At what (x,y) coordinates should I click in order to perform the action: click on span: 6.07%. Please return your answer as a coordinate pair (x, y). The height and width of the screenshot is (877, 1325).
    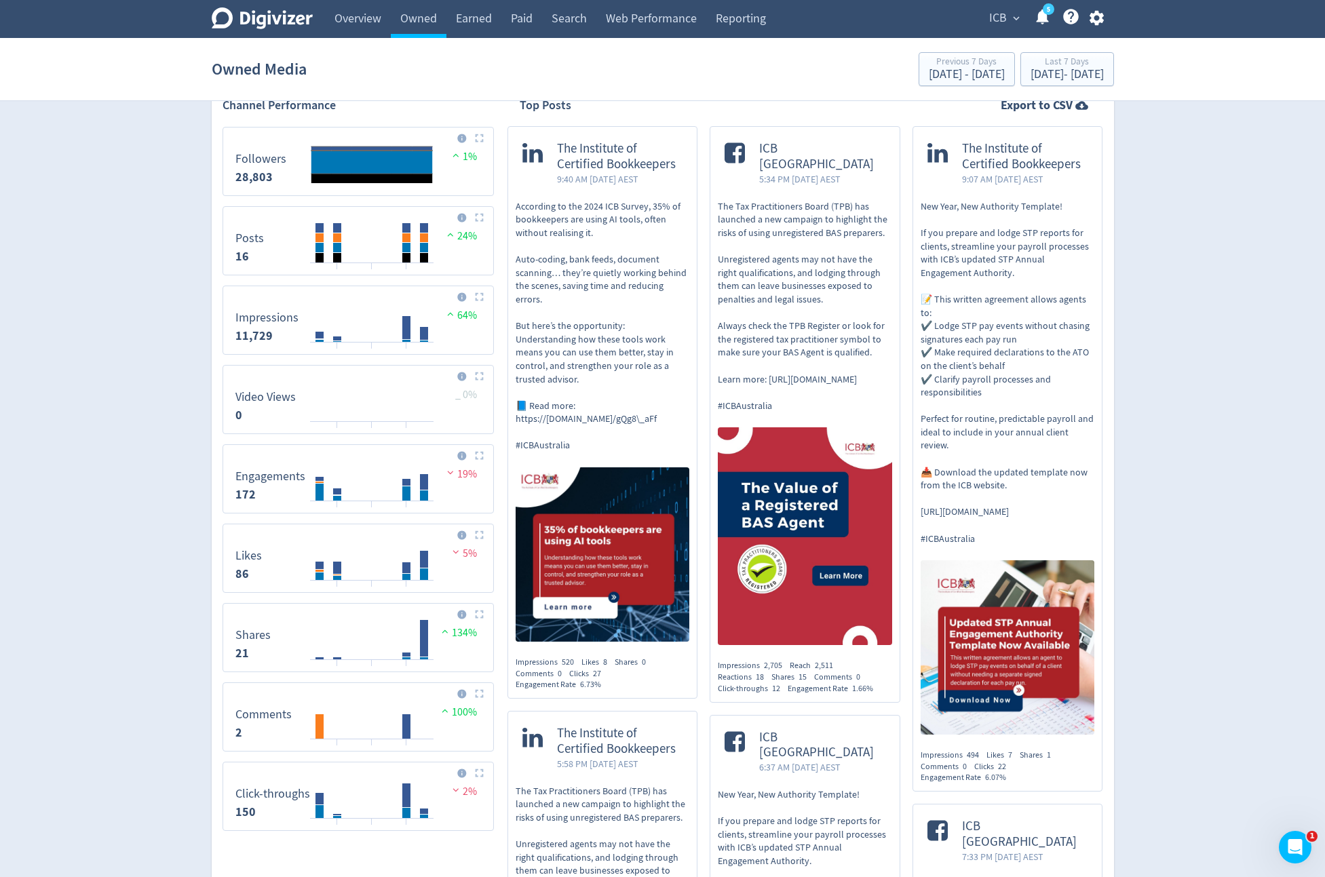
    Looking at the image, I should click on (995, 778).